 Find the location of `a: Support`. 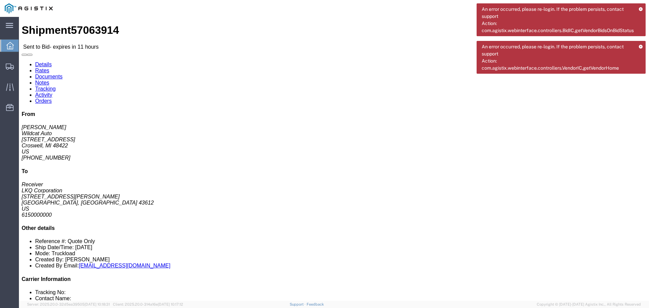

a: Support is located at coordinates (298, 304).